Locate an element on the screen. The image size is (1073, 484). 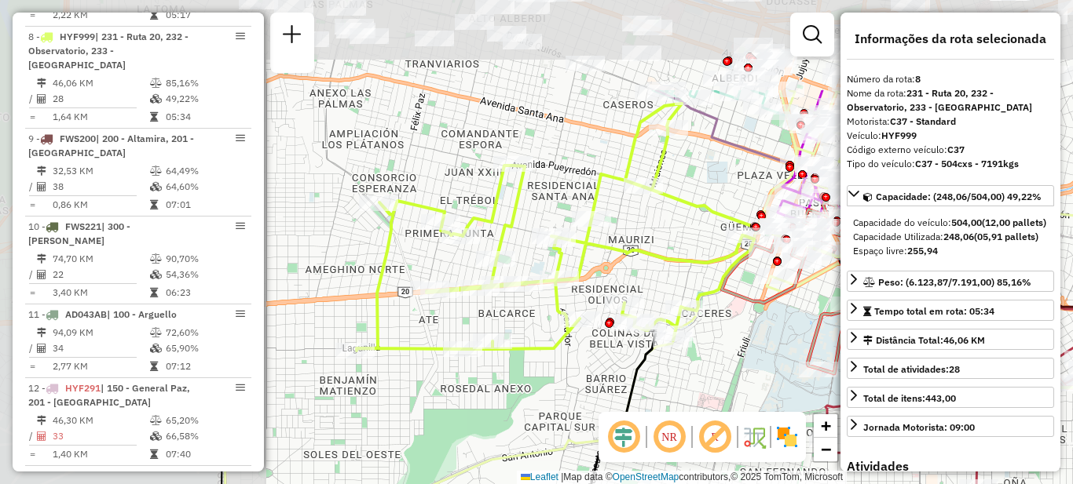
div: Motorista: is located at coordinates (950, 122).